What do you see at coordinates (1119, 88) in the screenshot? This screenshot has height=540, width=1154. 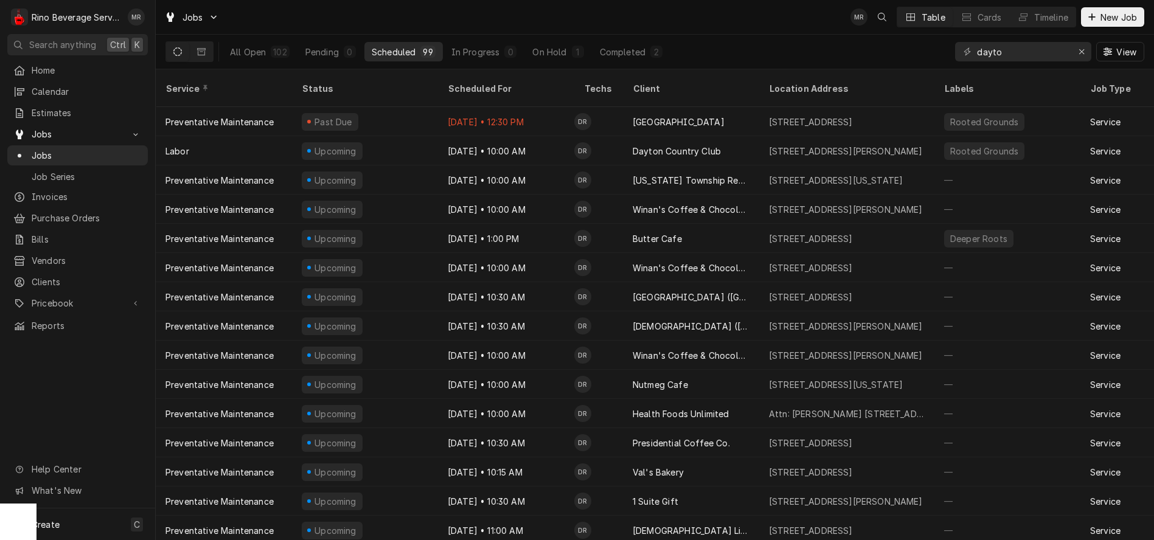 I see `div: Job Type` at bounding box center [1119, 88].